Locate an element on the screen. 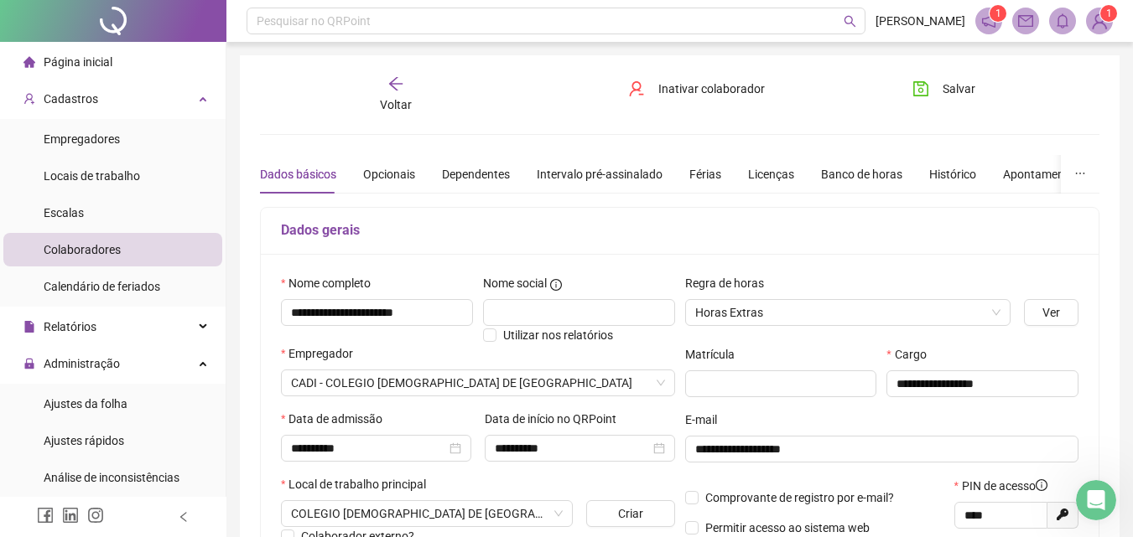 This screenshot has width=1133, height=537. span: home is located at coordinates (29, 62).